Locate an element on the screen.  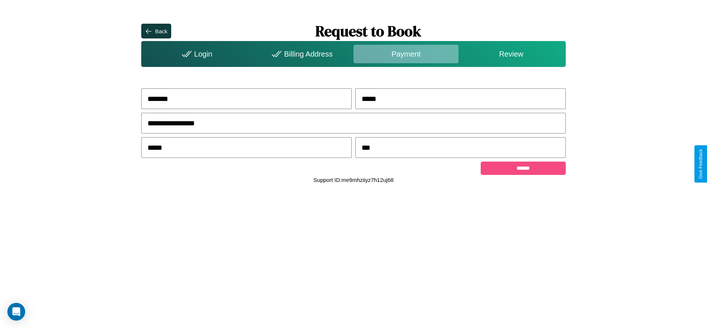
button: Back is located at coordinates (156, 31).